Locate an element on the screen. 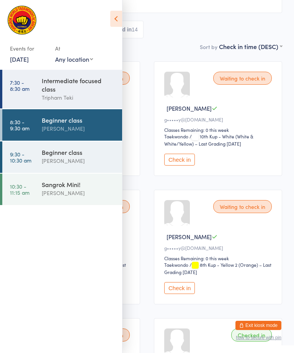 This screenshot has width=294, height=353. img: Sangrok World Taekwondo Academy is located at coordinates (22, 20).